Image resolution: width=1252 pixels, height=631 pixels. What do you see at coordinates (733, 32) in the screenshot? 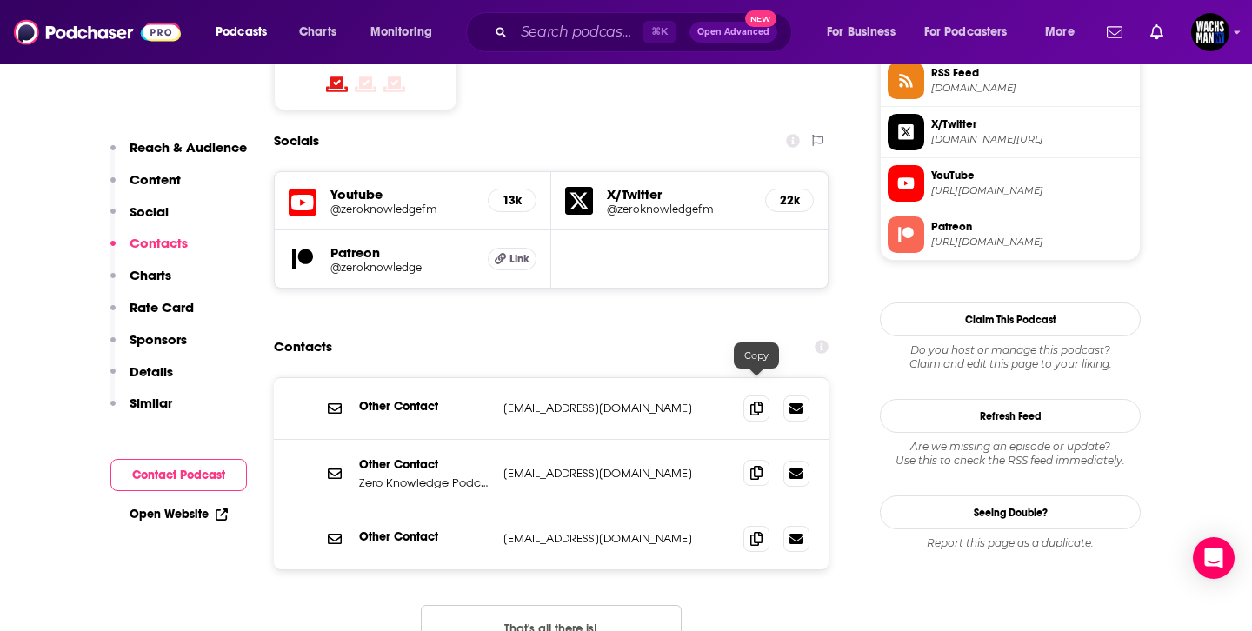
I see `span: Open Advanced` at bounding box center [733, 32].